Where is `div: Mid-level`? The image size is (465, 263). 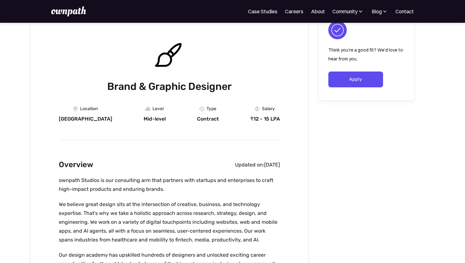
div: Mid-level is located at coordinates (155, 119).